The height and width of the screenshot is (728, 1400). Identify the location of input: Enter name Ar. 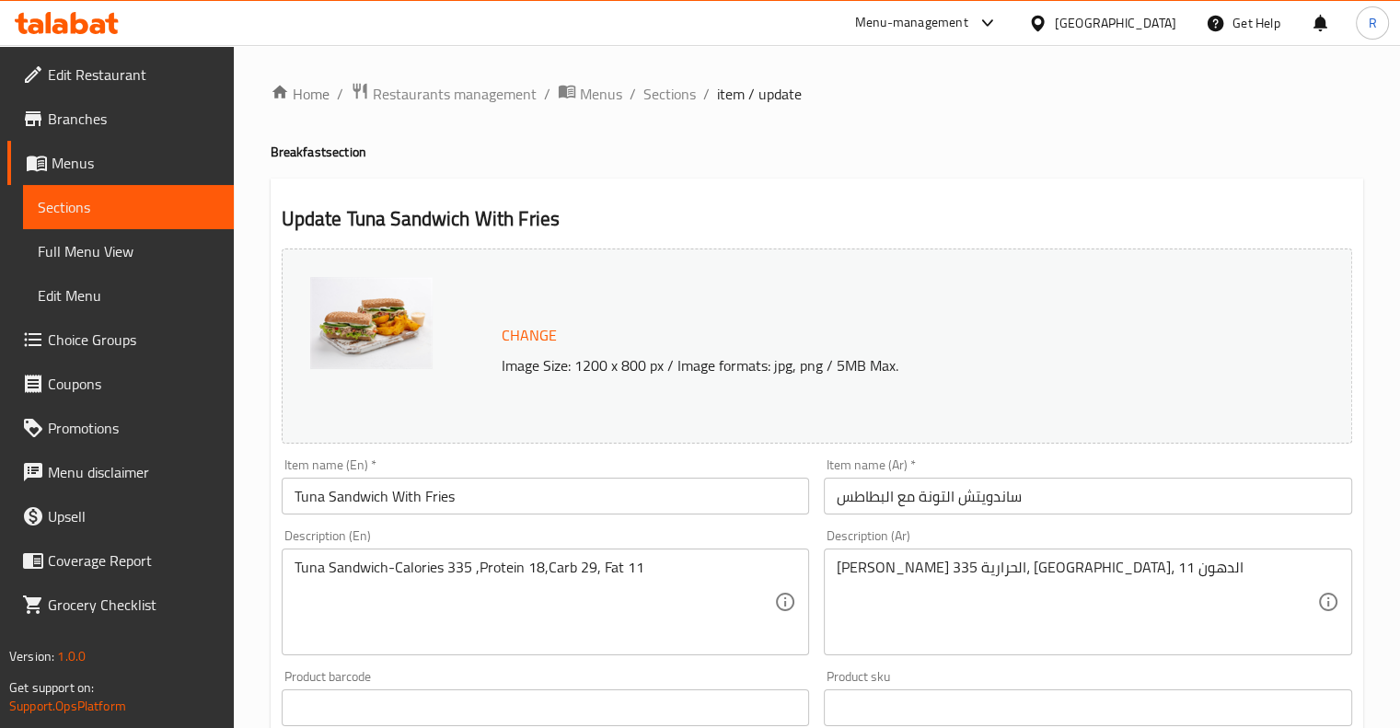
(1088, 496).